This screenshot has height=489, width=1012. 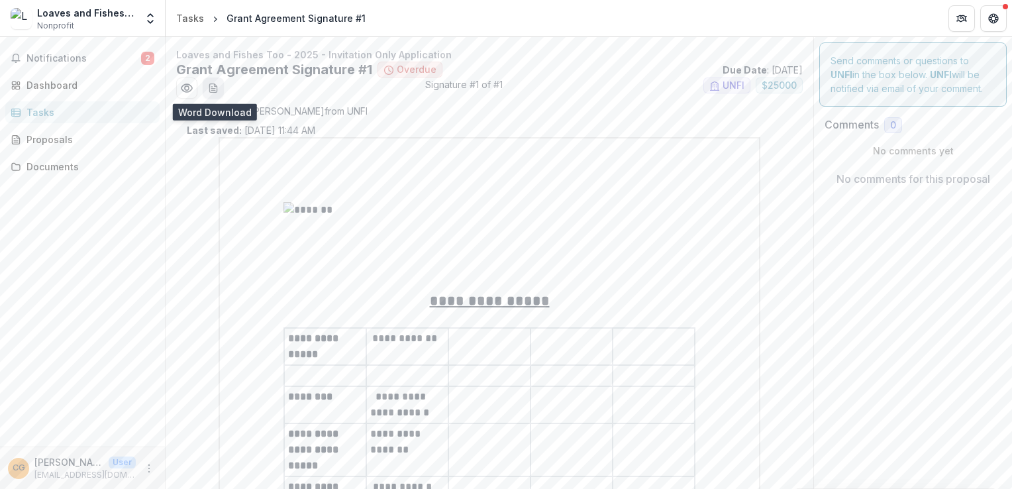 I want to click on span: $ 25000, so click(x=779, y=85).